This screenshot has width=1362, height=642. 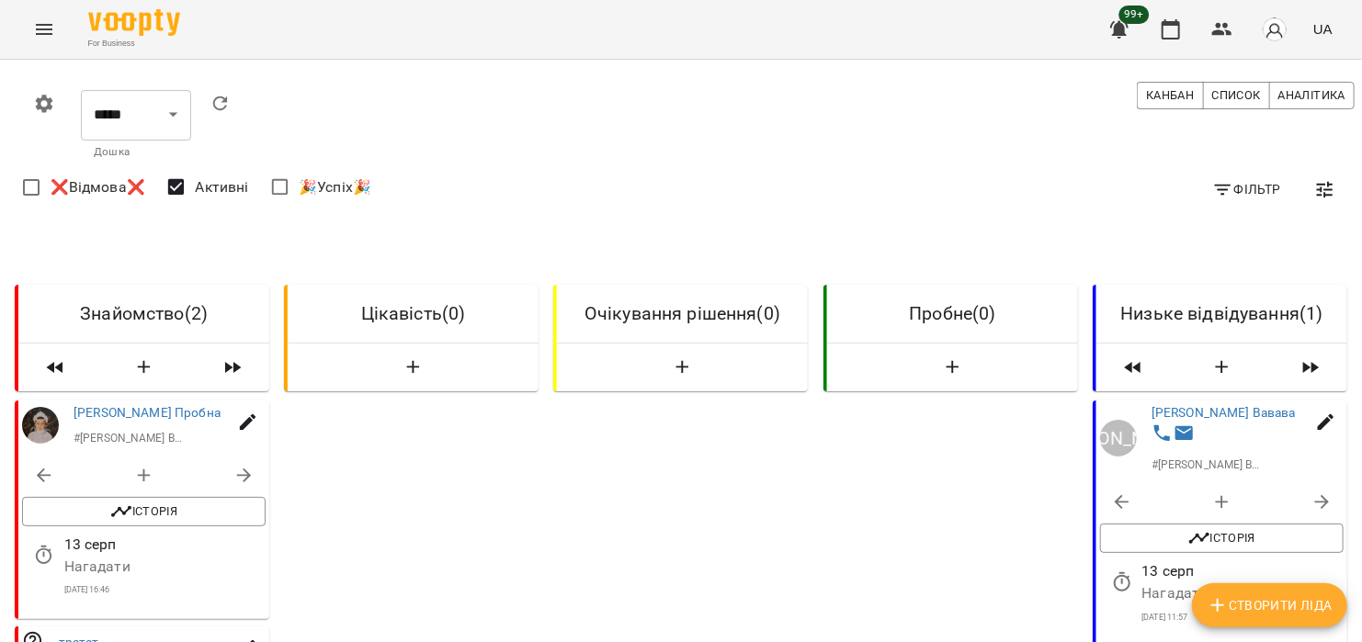 What do you see at coordinates (1236, 96) in the screenshot?
I see `span: Список` at bounding box center [1236, 96].